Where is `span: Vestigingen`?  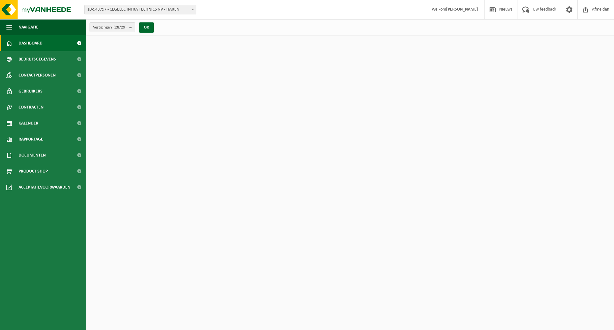 span: Vestigingen is located at coordinates (110, 28).